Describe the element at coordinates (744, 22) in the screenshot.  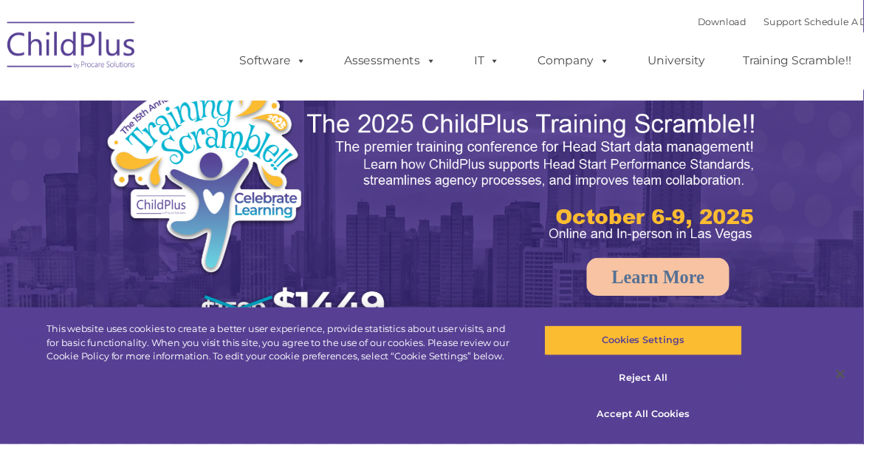
I see `a: Download` at that location.